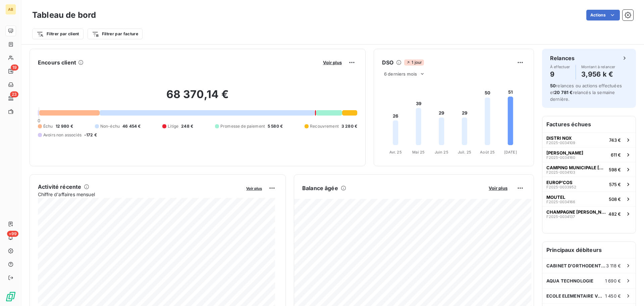  Describe the element at coordinates (62, 135) in the screenshot. I see `span: Avoirs non associés` at that location.